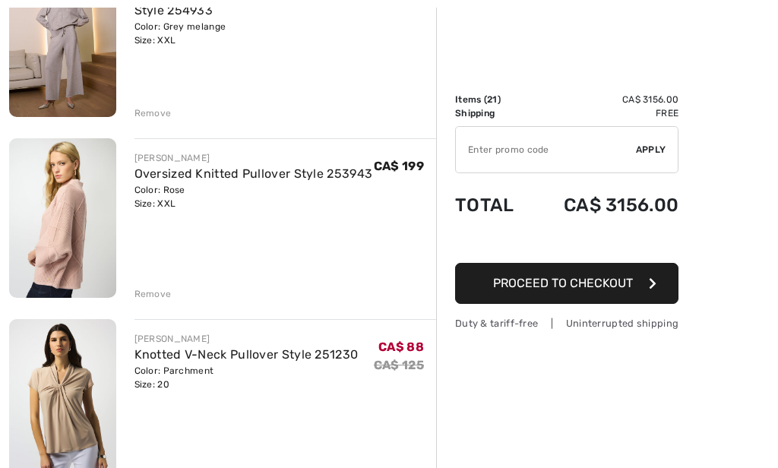 The image size is (778, 468). What do you see at coordinates (605, 113) in the screenshot?
I see `td: Free` at bounding box center [605, 113].